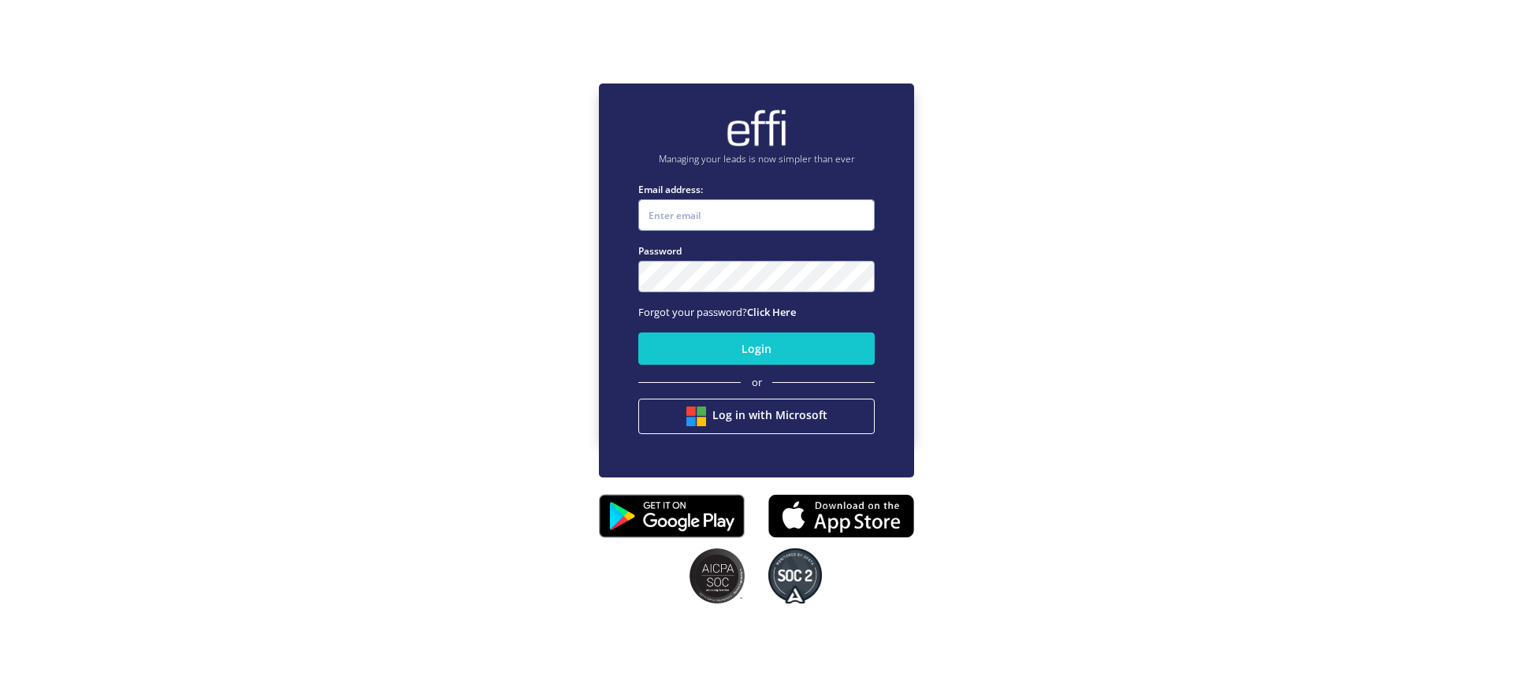 Image resolution: width=1513 pixels, height=687 pixels. Describe the element at coordinates (841, 516) in the screenshot. I see `img: appstore.8725fd3.png` at that location.